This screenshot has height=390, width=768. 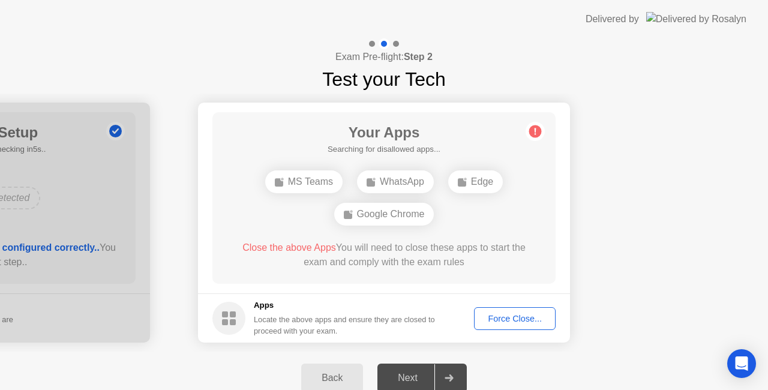 What do you see at coordinates (612, 19) in the screenshot?
I see `div: Delivered by` at bounding box center [612, 19].